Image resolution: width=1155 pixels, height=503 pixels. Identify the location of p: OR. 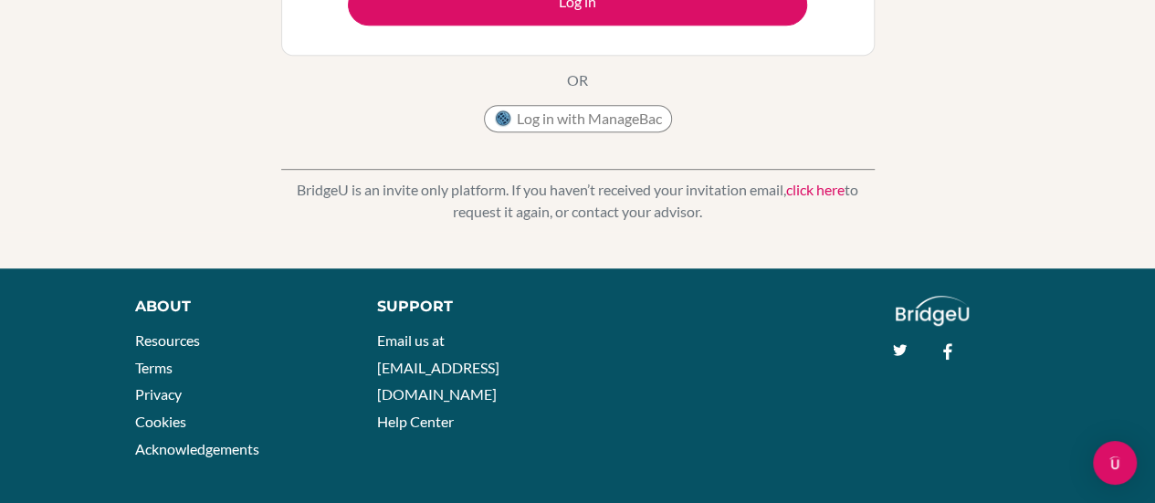
(577, 80).